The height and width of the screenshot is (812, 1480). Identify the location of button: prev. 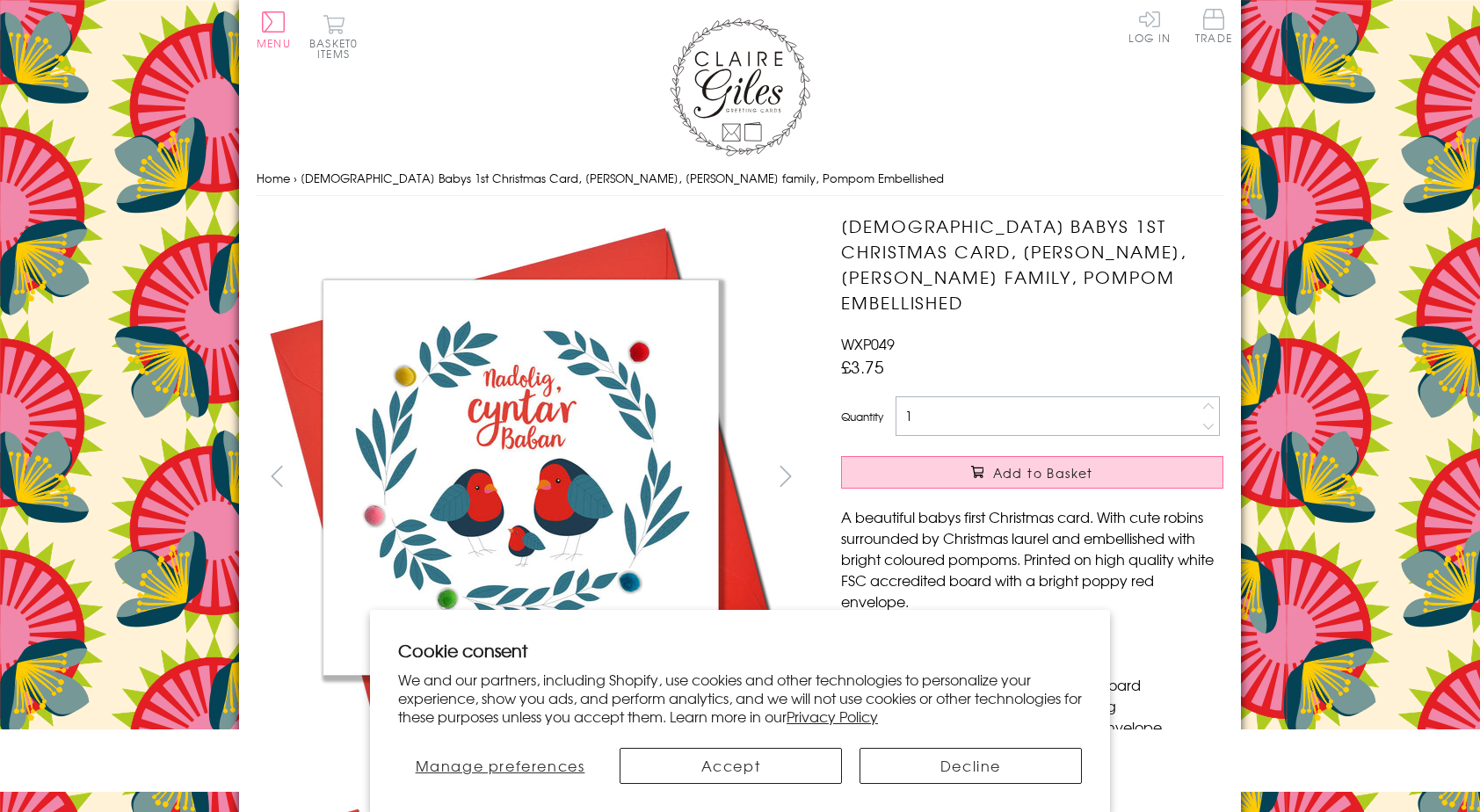
(276, 475).